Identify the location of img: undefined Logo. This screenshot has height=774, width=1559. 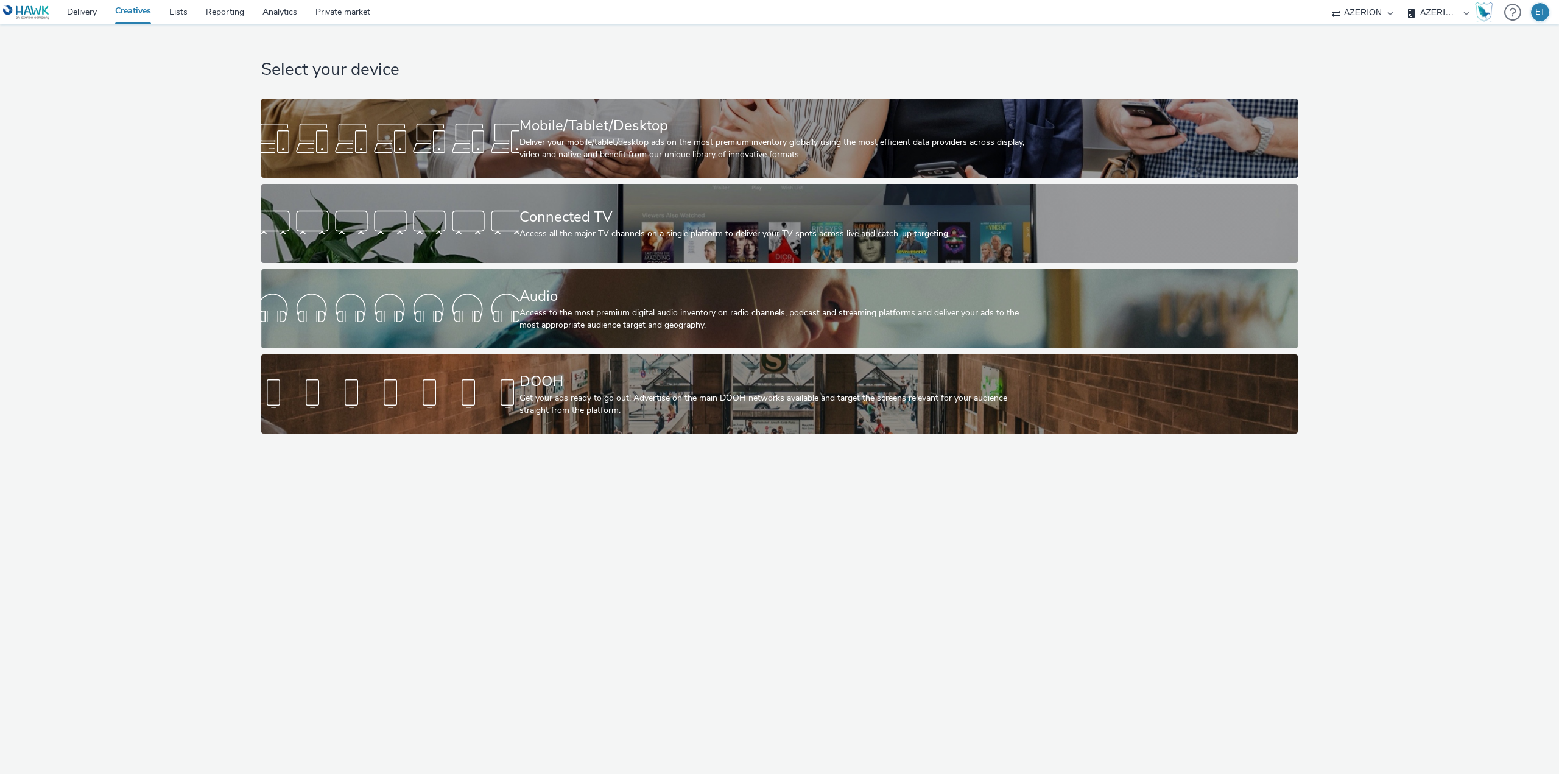
(26, 12).